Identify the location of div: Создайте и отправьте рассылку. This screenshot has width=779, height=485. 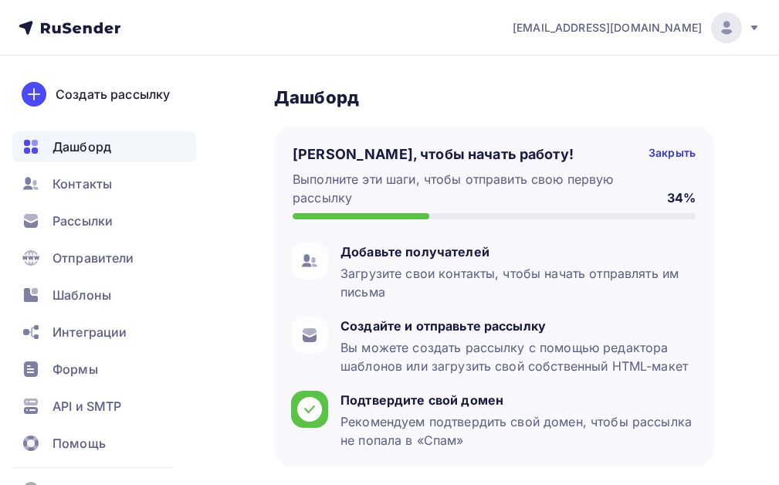
(519, 326).